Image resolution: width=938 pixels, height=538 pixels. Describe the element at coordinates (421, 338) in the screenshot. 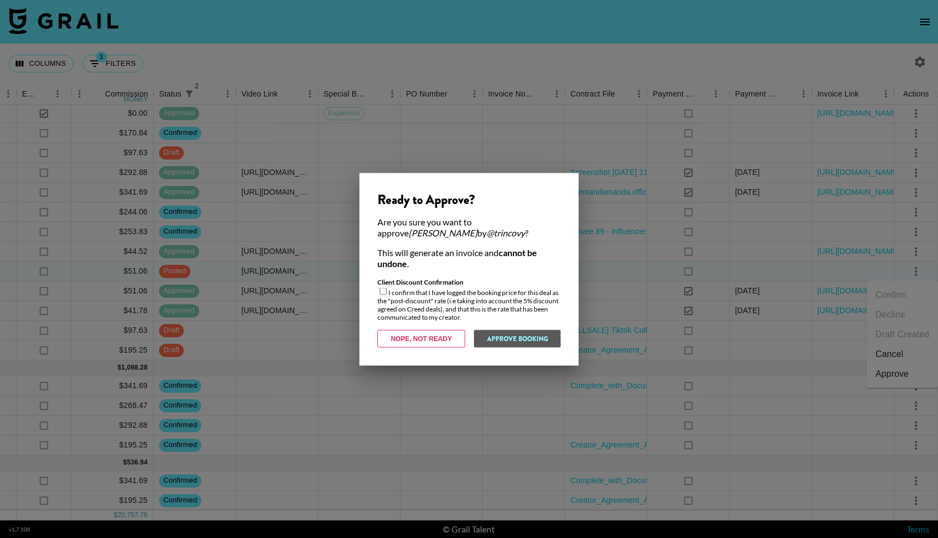

I see `button: Nope, Not Ready` at that location.